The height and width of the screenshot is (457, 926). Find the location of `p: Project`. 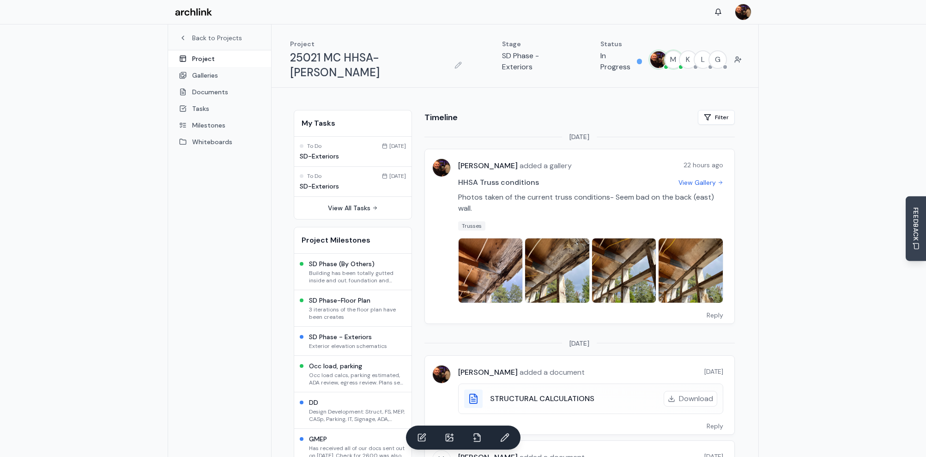

p: Project is located at coordinates (377, 44).